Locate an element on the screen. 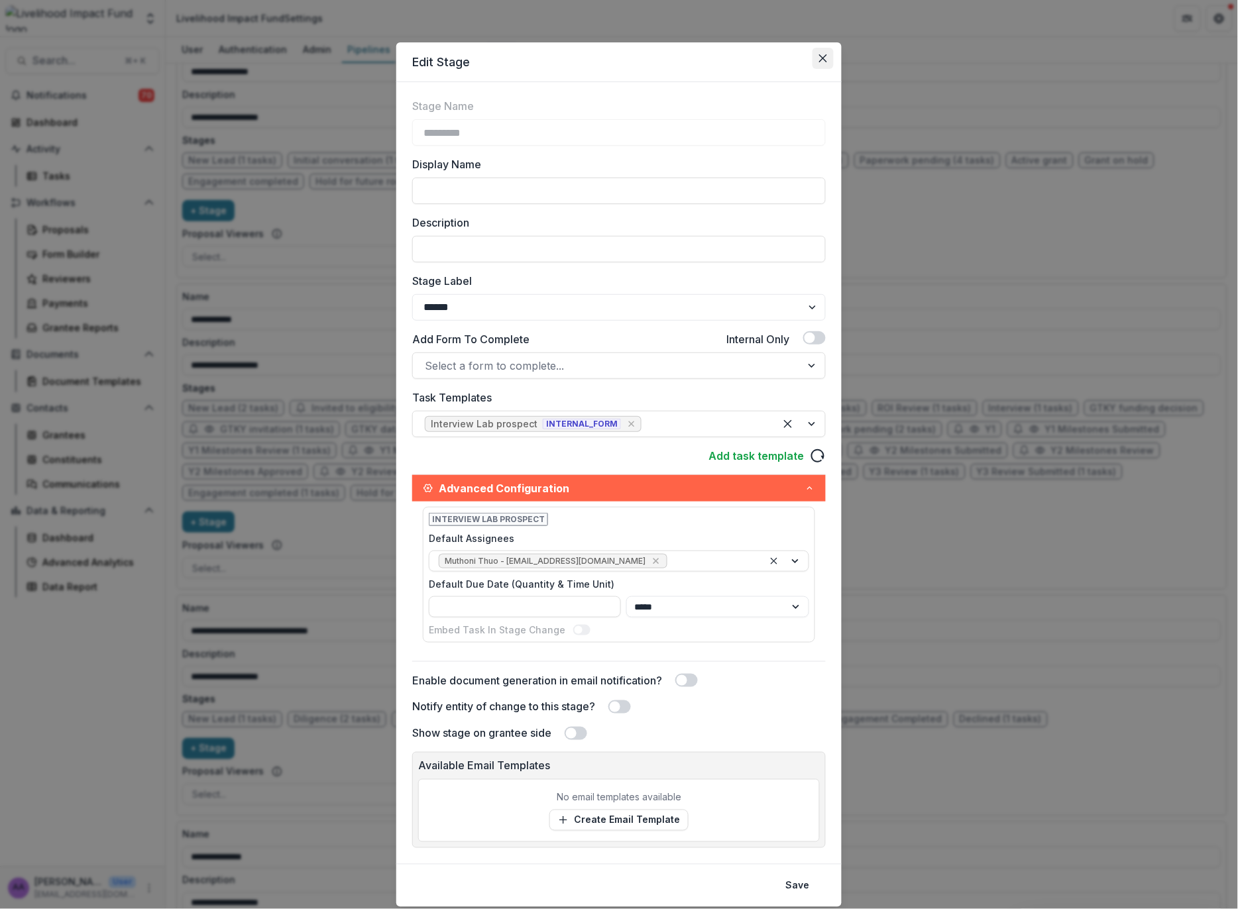 Image resolution: width=1238 pixels, height=909 pixels. div: Remove Muthoni Thuo - muthoni@lifund.org is located at coordinates (656, 561).